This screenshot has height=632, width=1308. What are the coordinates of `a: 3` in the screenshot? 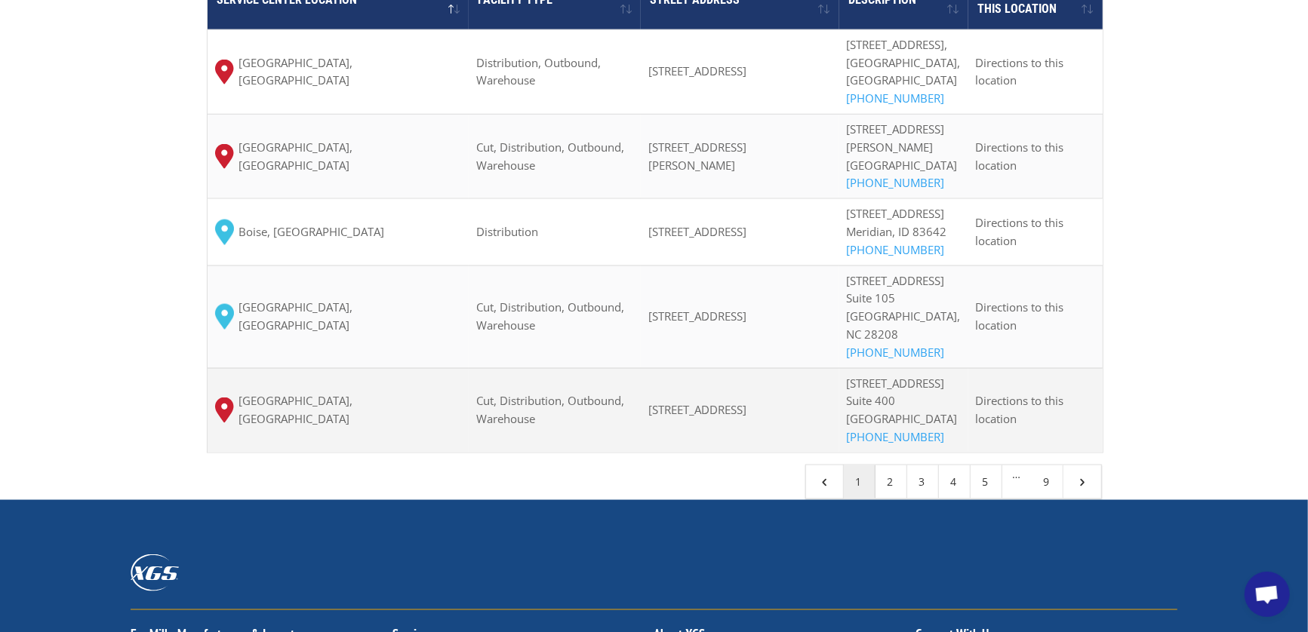 It's located at (923, 482).